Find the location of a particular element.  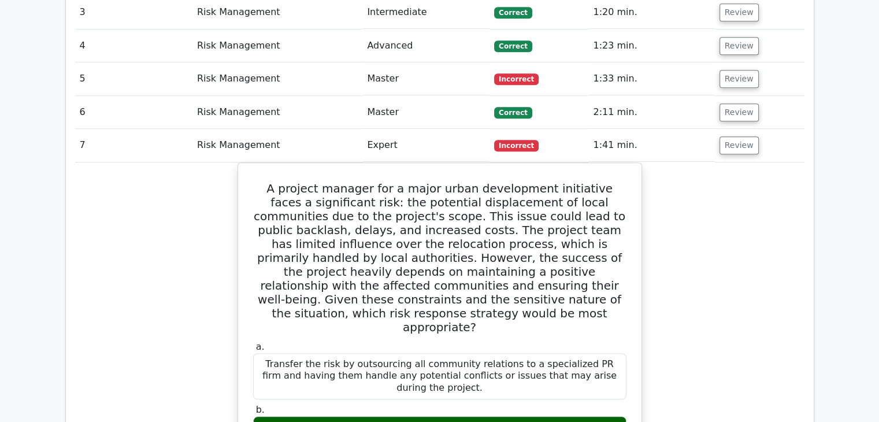

td: 6 is located at coordinates (133, 112).